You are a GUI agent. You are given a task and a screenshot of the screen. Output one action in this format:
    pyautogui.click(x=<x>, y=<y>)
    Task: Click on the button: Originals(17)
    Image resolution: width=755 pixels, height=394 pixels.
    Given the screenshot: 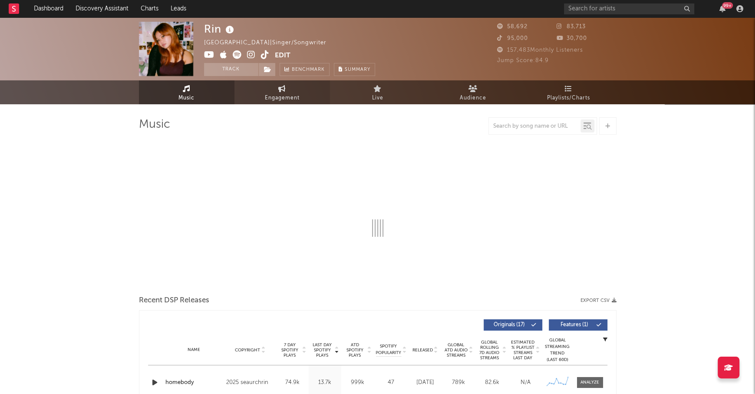 What is the action you would take?
    pyautogui.click(x=513, y=325)
    